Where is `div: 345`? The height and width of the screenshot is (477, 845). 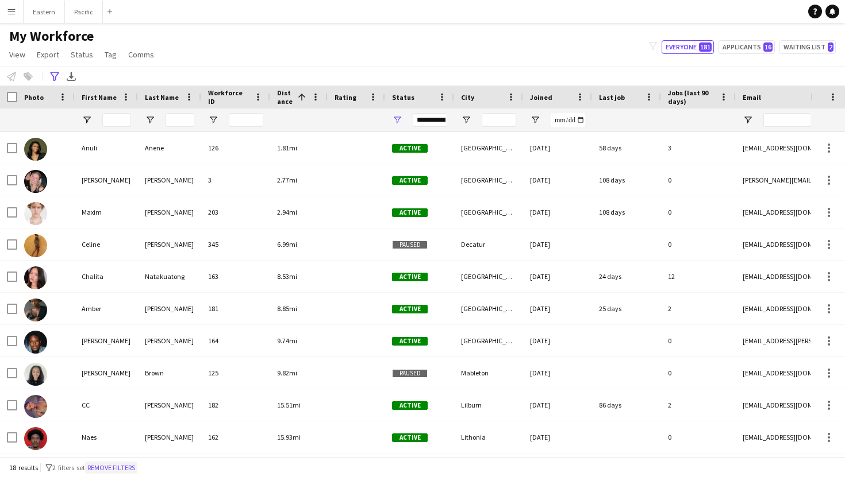 div: 345 is located at coordinates (236, 244).